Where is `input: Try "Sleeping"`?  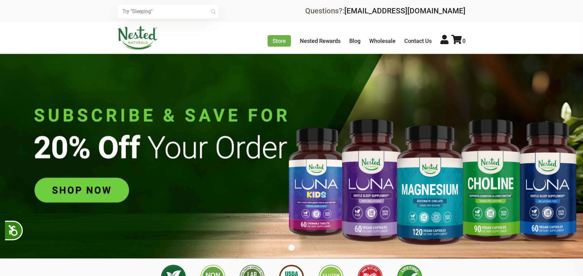
input: Try "Sleeping" is located at coordinates (168, 11).